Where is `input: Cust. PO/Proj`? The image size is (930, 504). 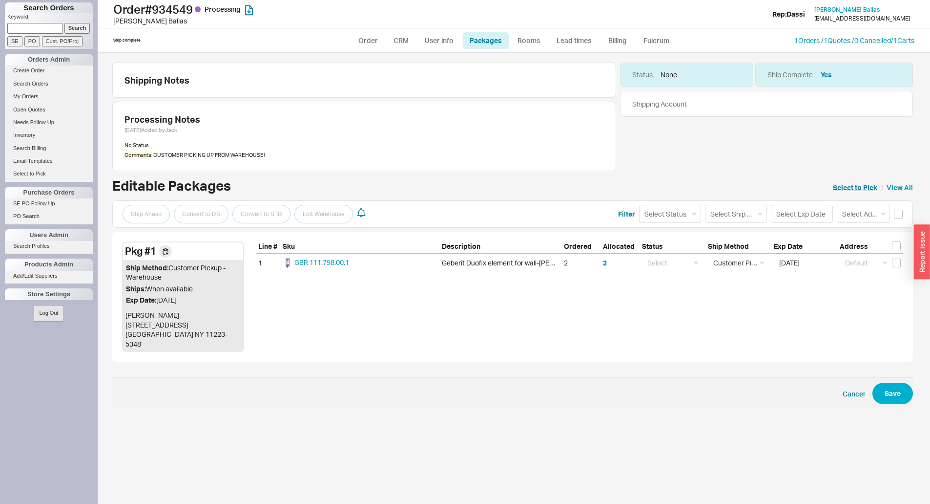 input: Cust. PO/Proj is located at coordinates (62, 41).